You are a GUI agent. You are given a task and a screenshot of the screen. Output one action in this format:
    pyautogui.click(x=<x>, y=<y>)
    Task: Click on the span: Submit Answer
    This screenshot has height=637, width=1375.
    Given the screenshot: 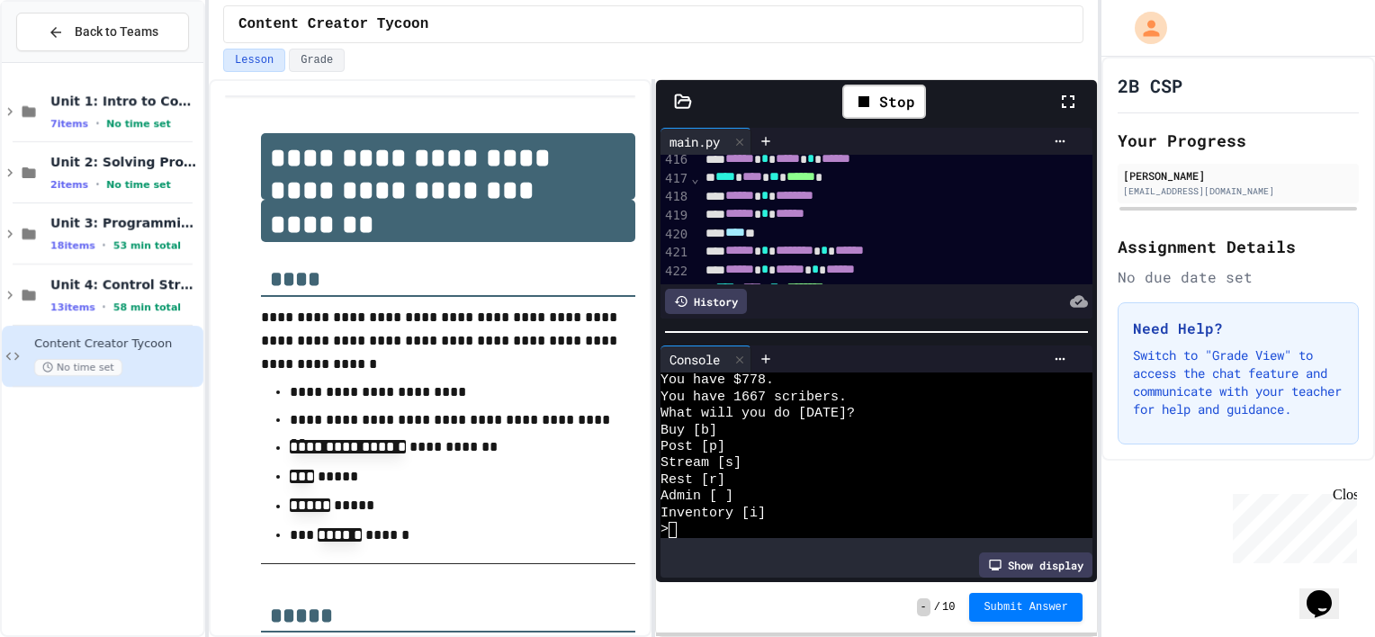 What is the action you would take?
    pyautogui.click(x=1026, y=607)
    